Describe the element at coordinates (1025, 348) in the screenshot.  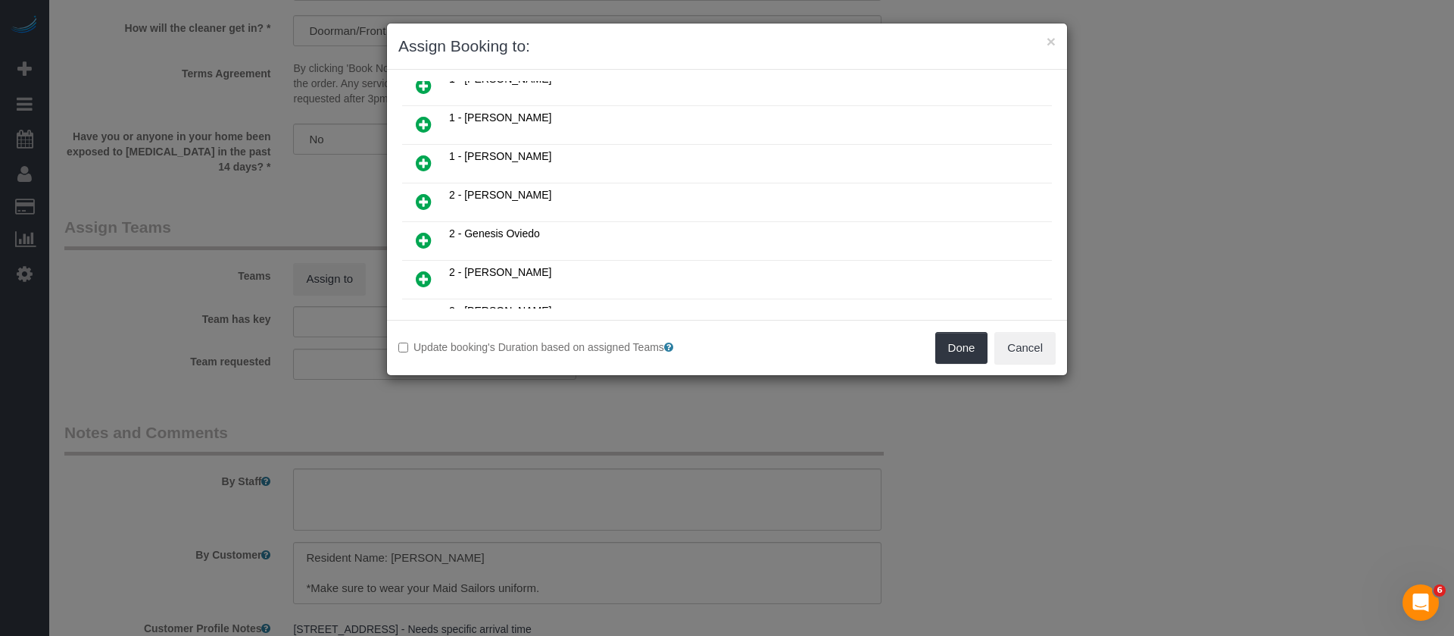
I see `button: Cancel` at that location.